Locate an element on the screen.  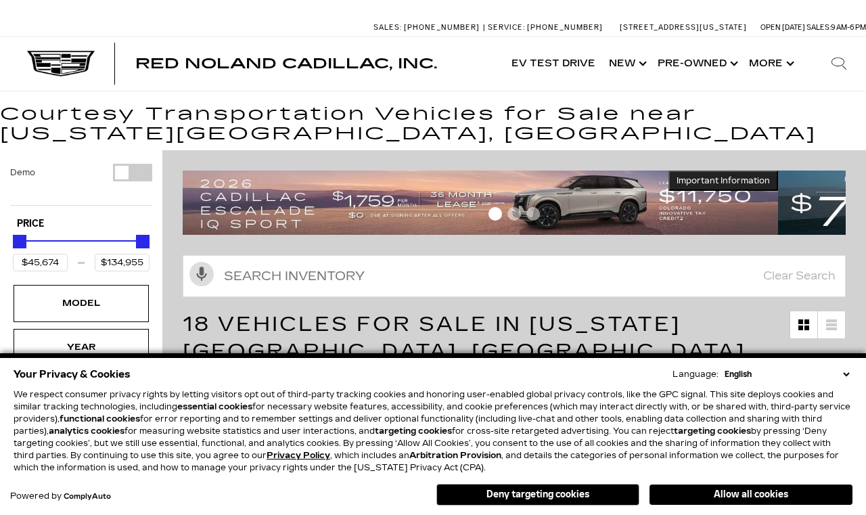
input: Search Inventory is located at coordinates (514, 276).